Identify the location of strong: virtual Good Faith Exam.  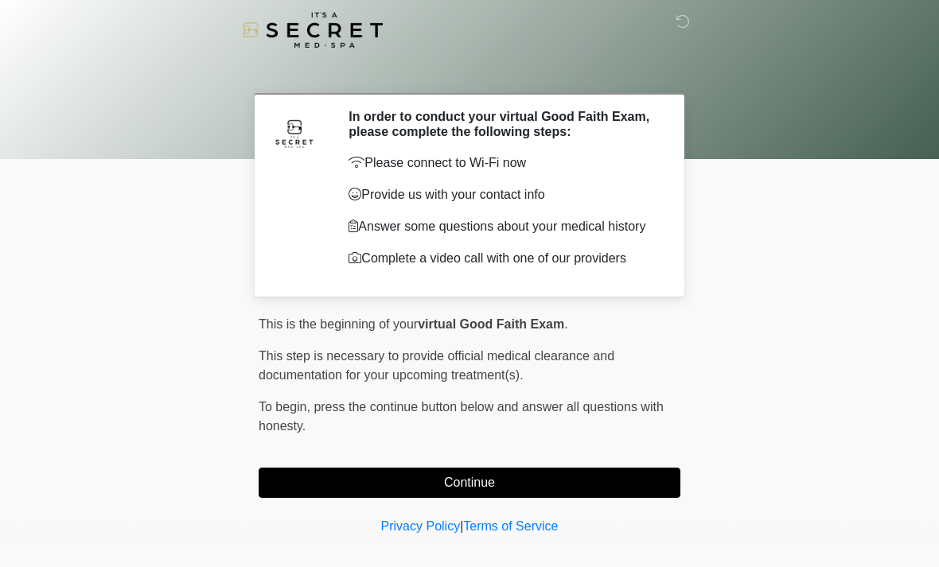
(491, 324).